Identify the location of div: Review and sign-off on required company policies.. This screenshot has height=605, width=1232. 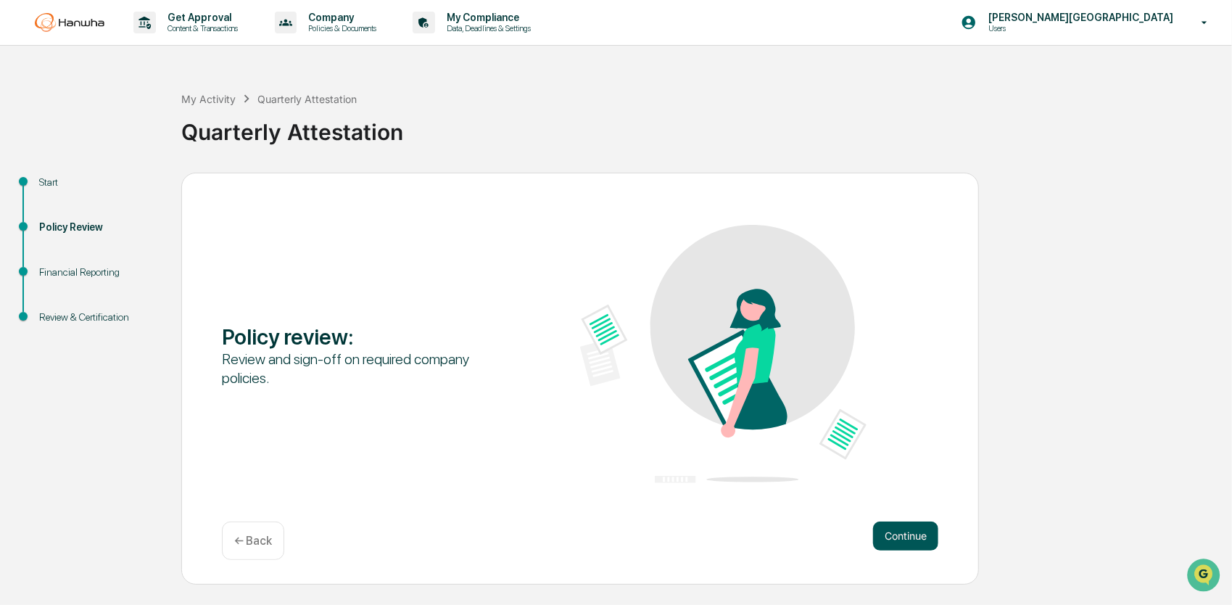
(365, 368).